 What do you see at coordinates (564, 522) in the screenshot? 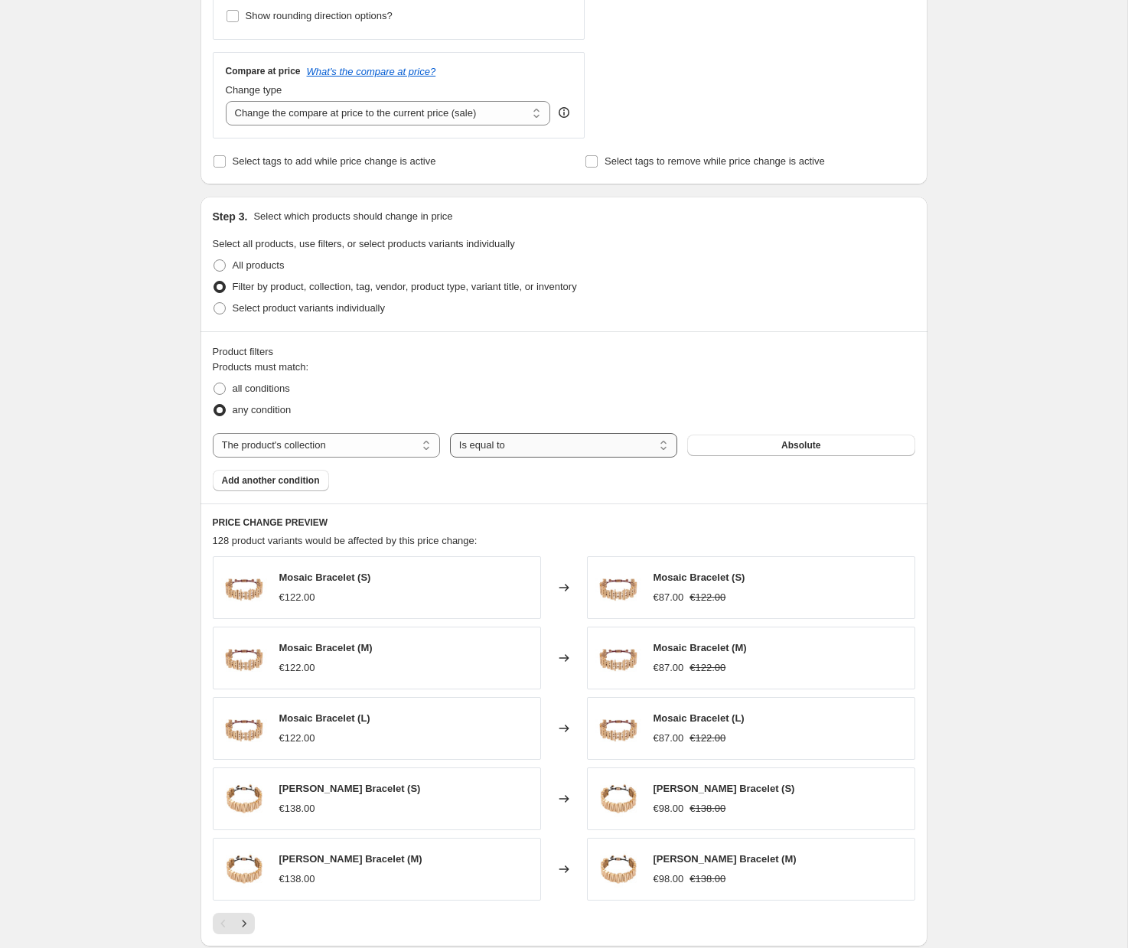
I see `h6: PRICE CHANGE PREVIEW` at bounding box center [564, 522].